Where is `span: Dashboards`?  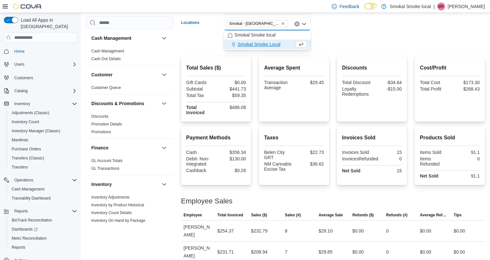 span: Dashboards is located at coordinates (43, 230).